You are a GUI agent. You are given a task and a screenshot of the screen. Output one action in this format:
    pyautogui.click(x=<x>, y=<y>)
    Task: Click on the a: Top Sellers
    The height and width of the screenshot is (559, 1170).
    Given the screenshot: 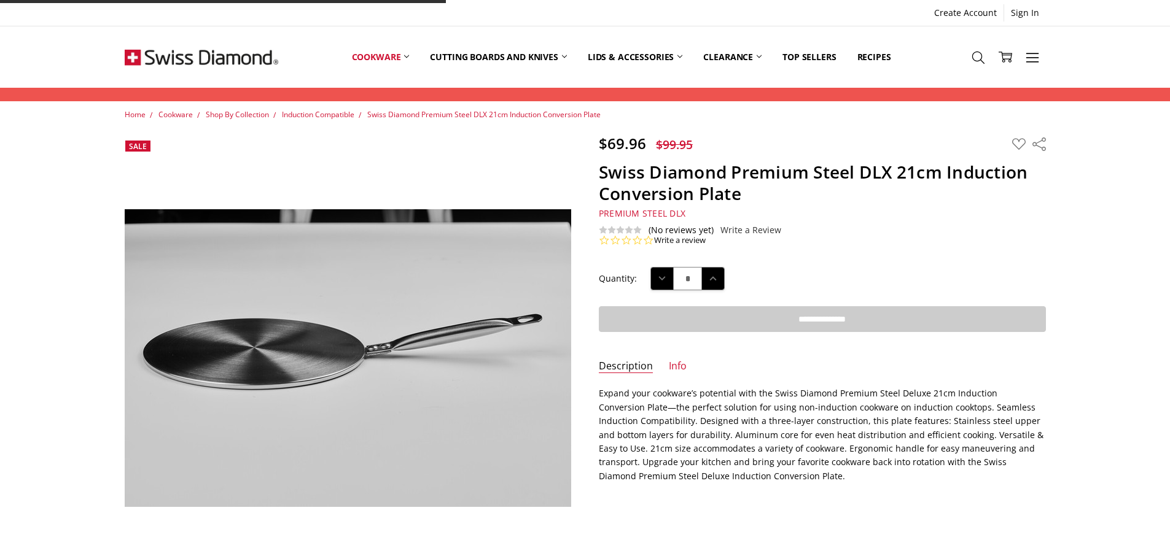 What is the action you would take?
    pyautogui.click(x=809, y=57)
    